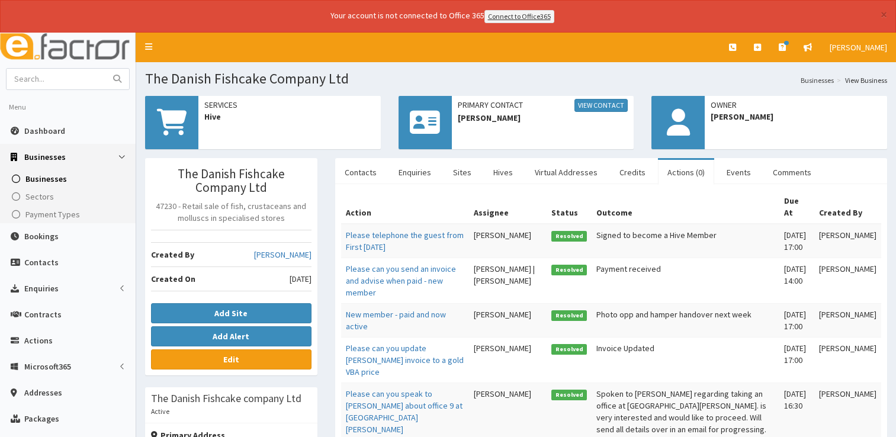 The width and height of the screenshot is (896, 437). What do you see at coordinates (508, 207) in the screenshot?
I see `th: Assignee` at bounding box center [508, 207].